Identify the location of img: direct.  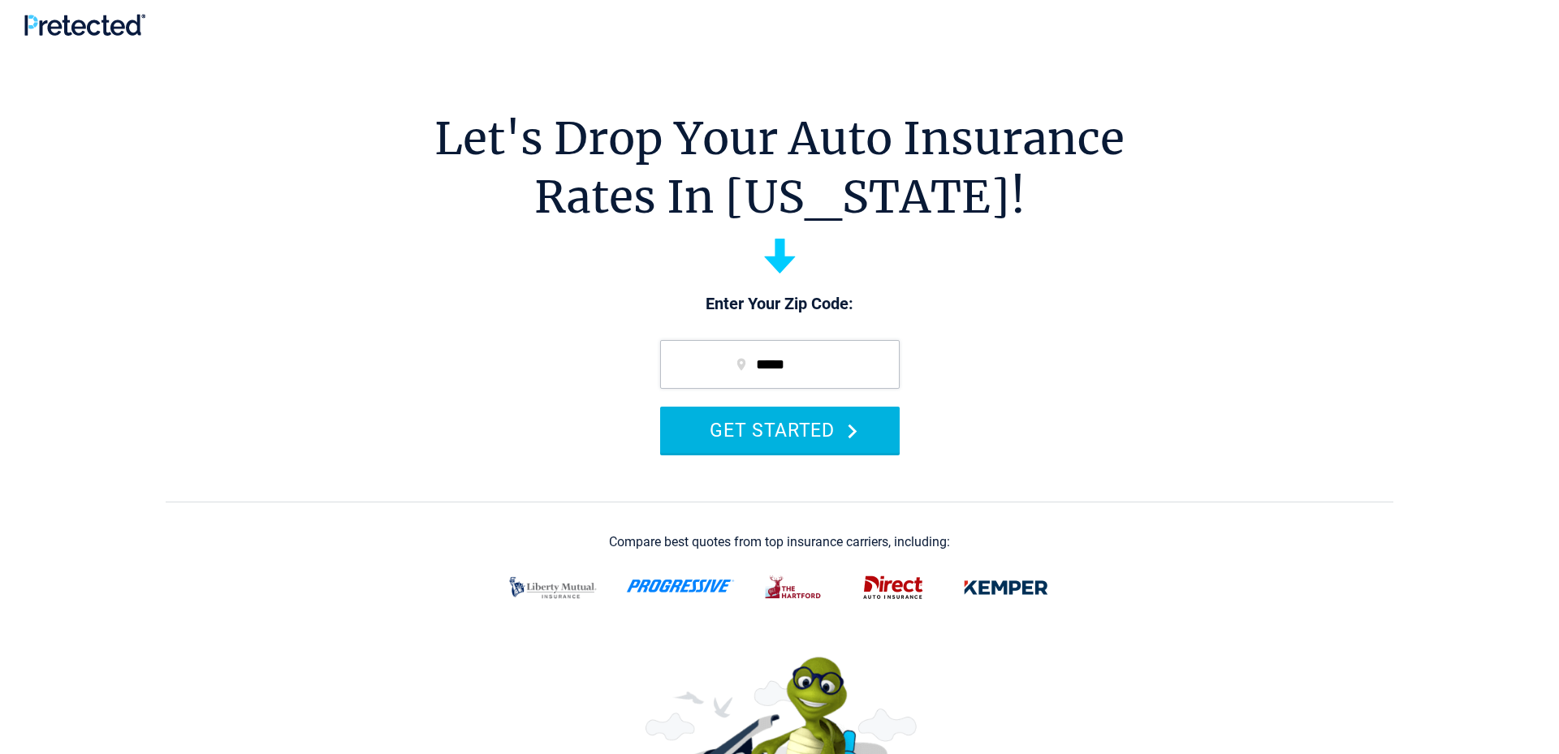
(893, 588).